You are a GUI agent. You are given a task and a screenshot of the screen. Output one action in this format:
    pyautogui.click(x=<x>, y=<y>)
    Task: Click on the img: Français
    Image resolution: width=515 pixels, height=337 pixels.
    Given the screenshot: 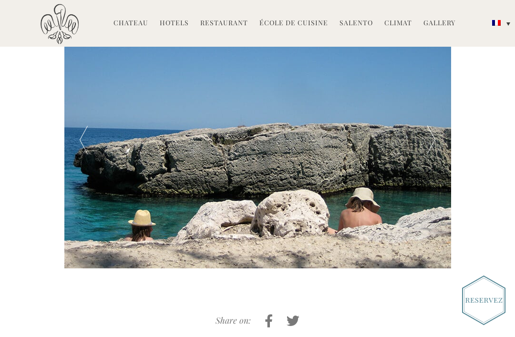 What is the action you would take?
    pyautogui.click(x=496, y=23)
    